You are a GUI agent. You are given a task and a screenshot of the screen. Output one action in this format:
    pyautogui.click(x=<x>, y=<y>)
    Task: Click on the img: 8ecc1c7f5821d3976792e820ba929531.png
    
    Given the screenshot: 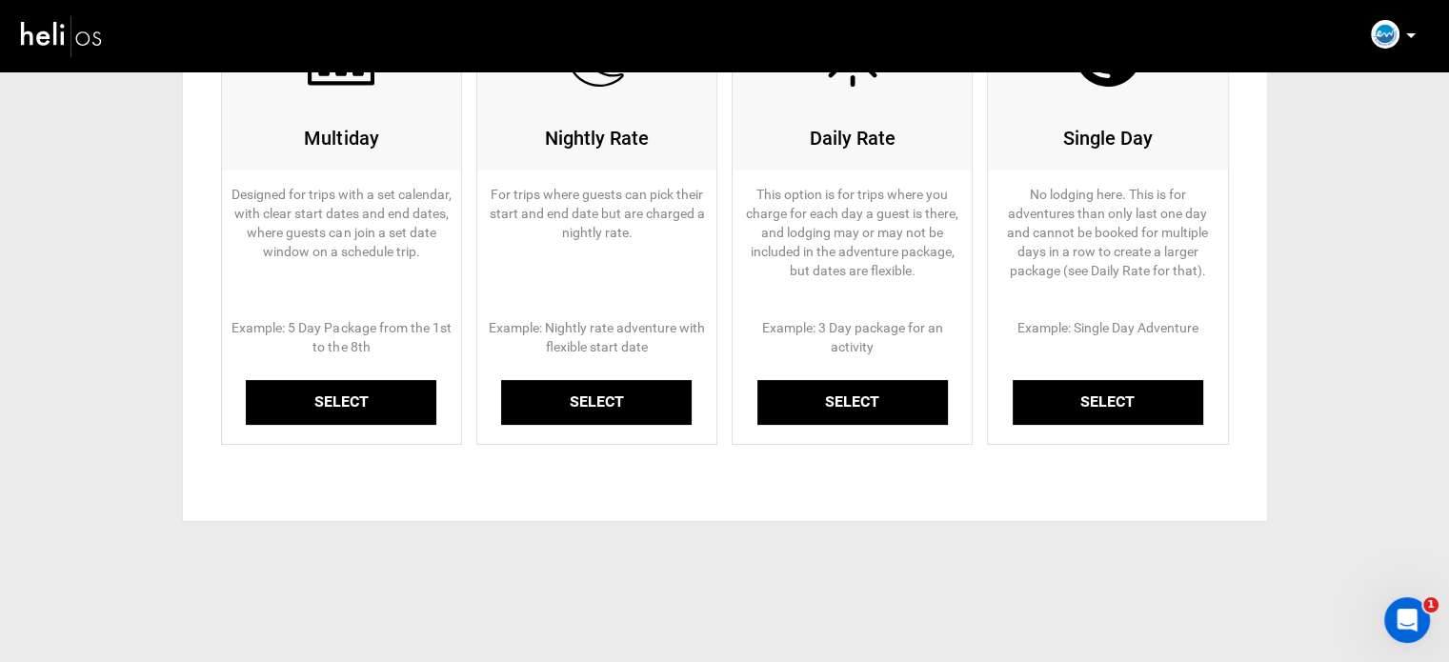 What is the action you would take?
    pyautogui.click(x=1385, y=34)
    